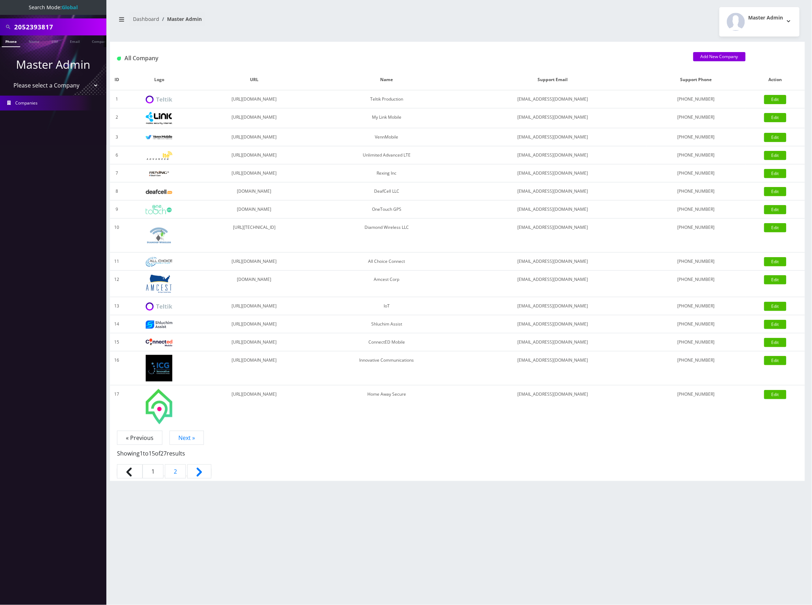 The width and height of the screenshot is (812, 605). I want to click on td: 13, so click(117, 306).